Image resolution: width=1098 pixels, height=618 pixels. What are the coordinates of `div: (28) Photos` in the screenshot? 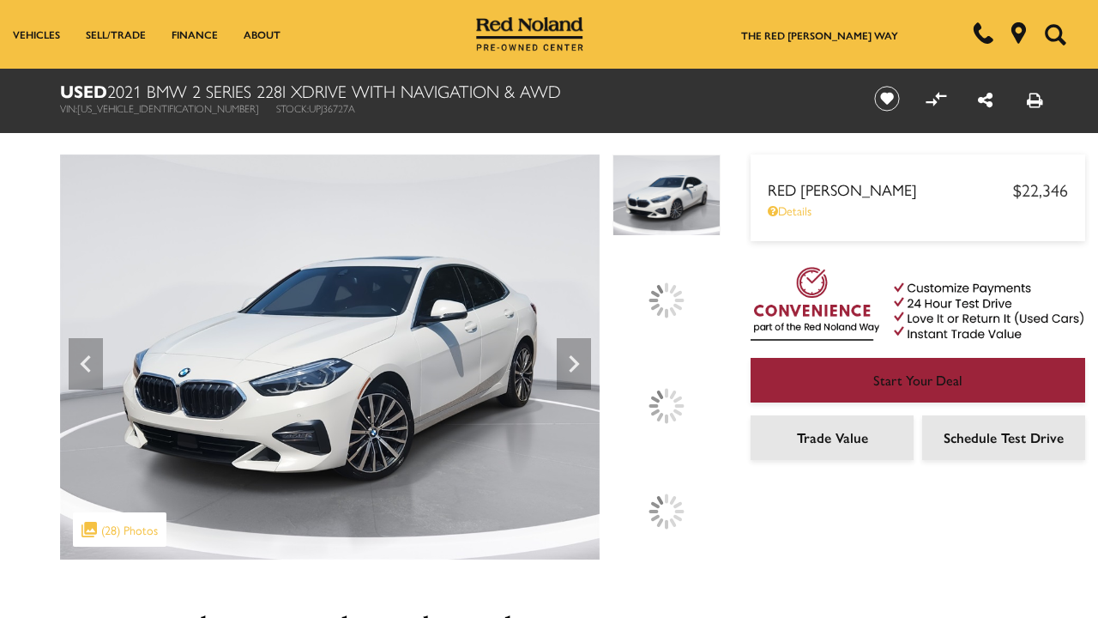 It's located at (119, 529).